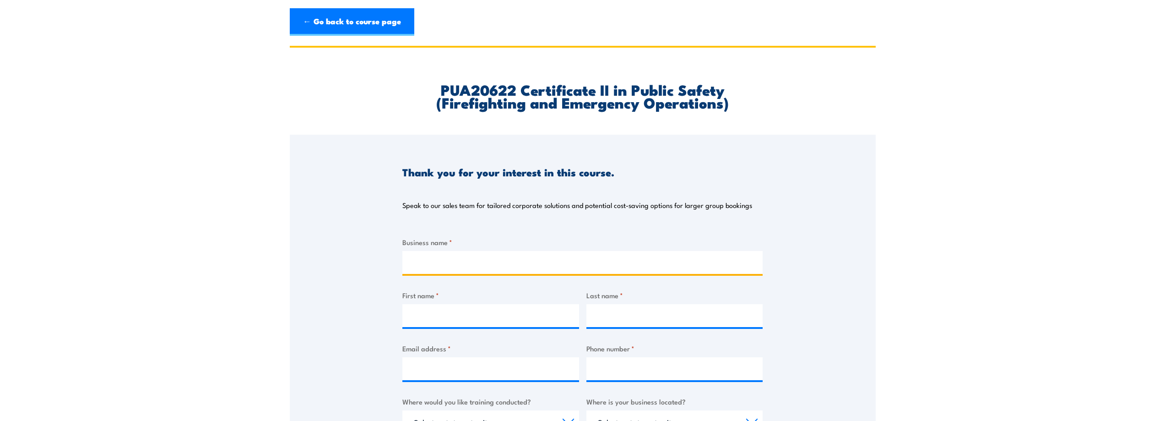  Describe the element at coordinates (582, 96) in the screenshot. I see `h2: PUA20622 Certificate II in Public Safety (Firefighting and Emergency Operations)` at that location.